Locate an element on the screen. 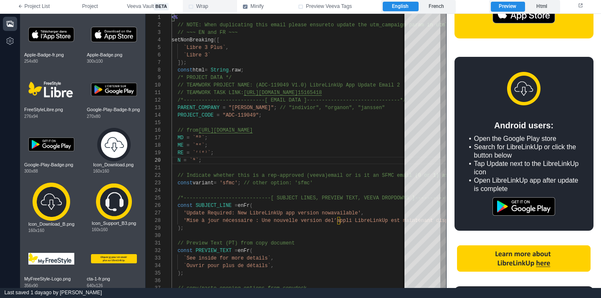 This screenshot has width=601, height=298. span: Google-Play-Badge-fr.png is located at coordinates (114, 109).